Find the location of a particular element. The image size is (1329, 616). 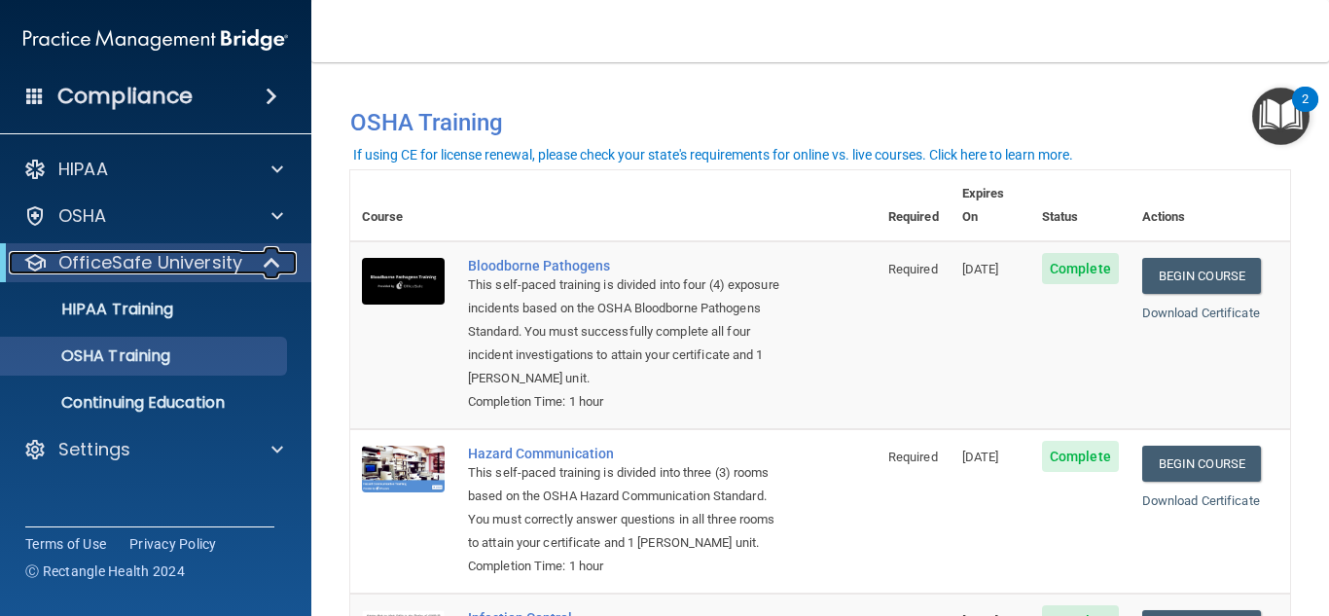

img: PMB logo is located at coordinates (156, 40).